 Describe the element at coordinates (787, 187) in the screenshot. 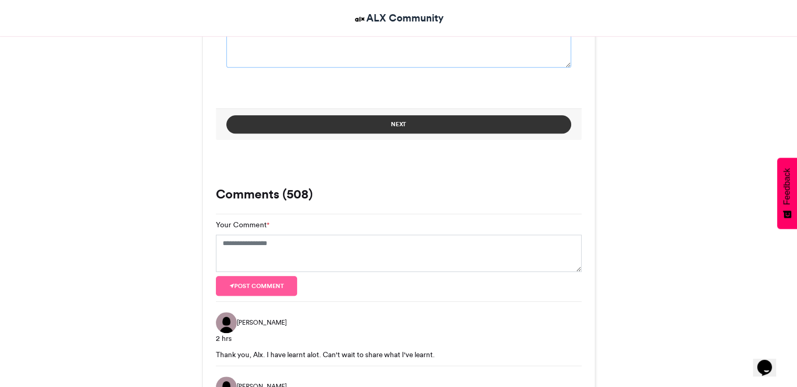

I see `span: Feedback` at that location.